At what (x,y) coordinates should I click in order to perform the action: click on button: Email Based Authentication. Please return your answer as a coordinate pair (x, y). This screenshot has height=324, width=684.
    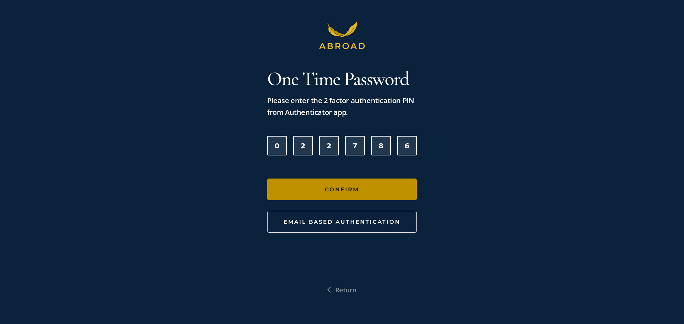
    Looking at the image, I should click on (342, 222).